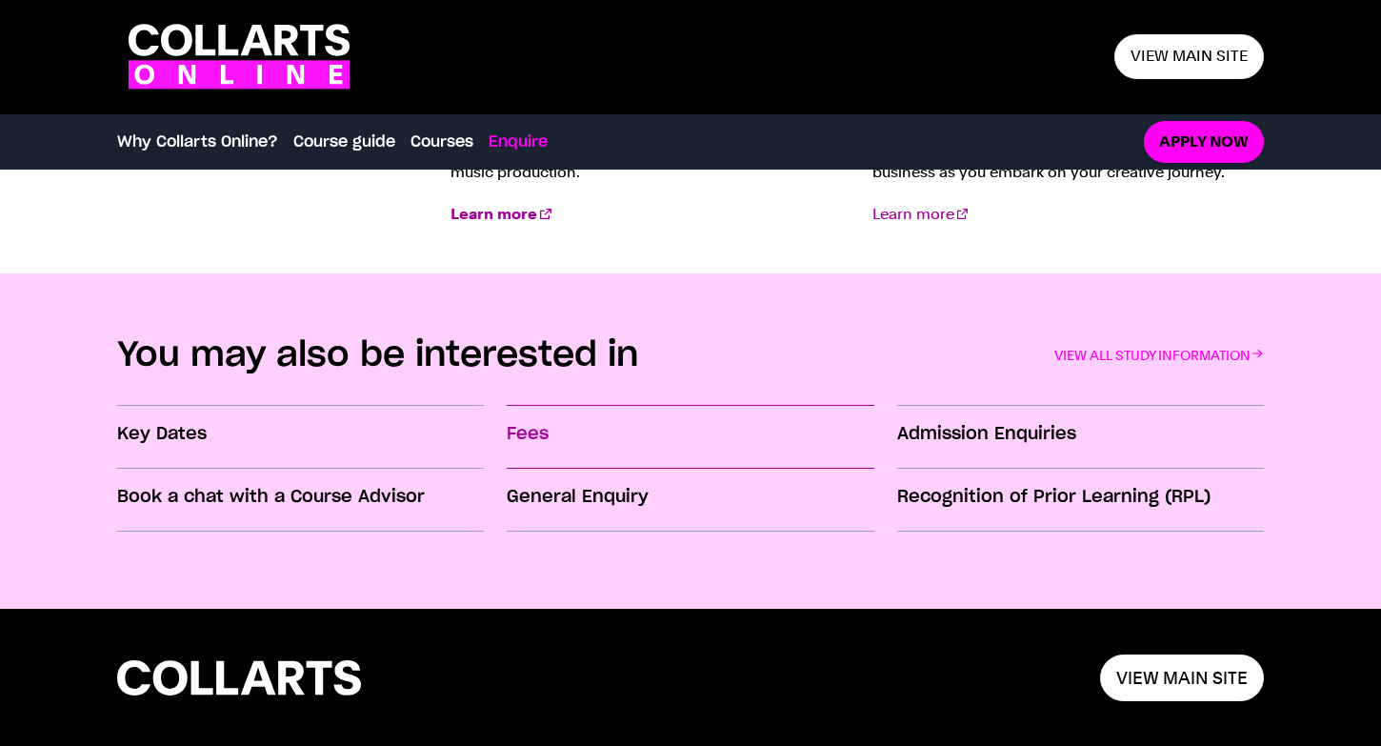 This screenshot has width=1381, height=746. I want to click on a: Enquire, so click(518, 142).